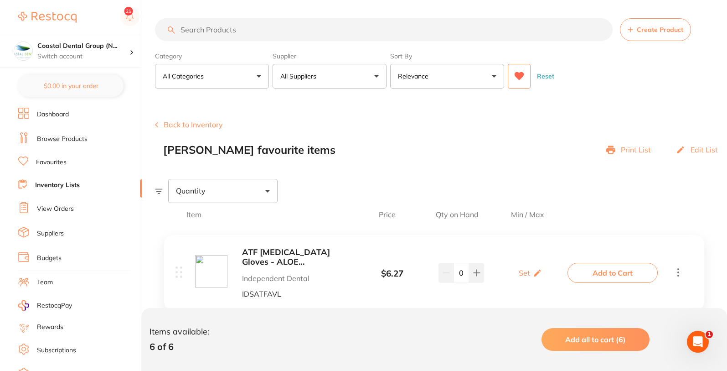 Image resolution: width=727 pixels, height=371 pixels. Describe the element at coordinates (300, 76) in the screenshot. I see `p: All Suppliers` at that location.